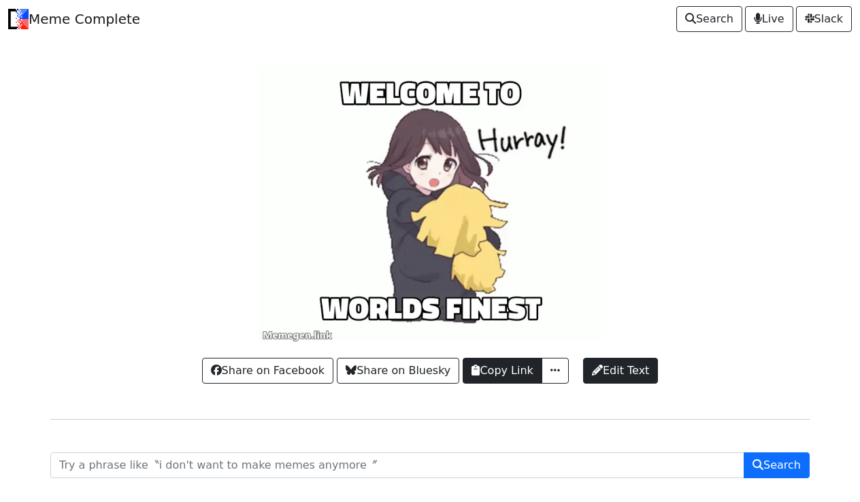 The height and width of the screenshot is (502, 860). What do you see at coordinates (777, 466) in the screenshot?
I see `button: Search` at bounding box center [777, 466].